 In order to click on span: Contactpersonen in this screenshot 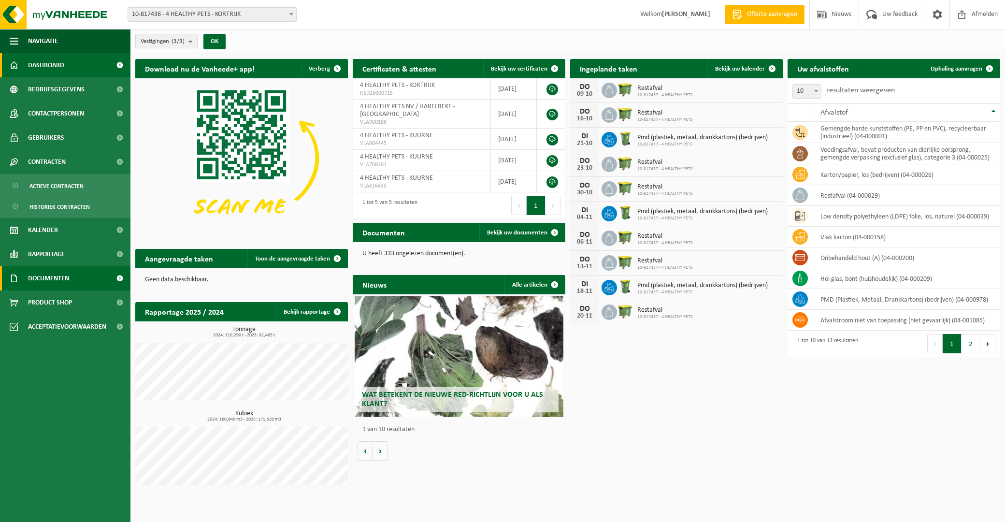, I will do `click(56, 114)`.